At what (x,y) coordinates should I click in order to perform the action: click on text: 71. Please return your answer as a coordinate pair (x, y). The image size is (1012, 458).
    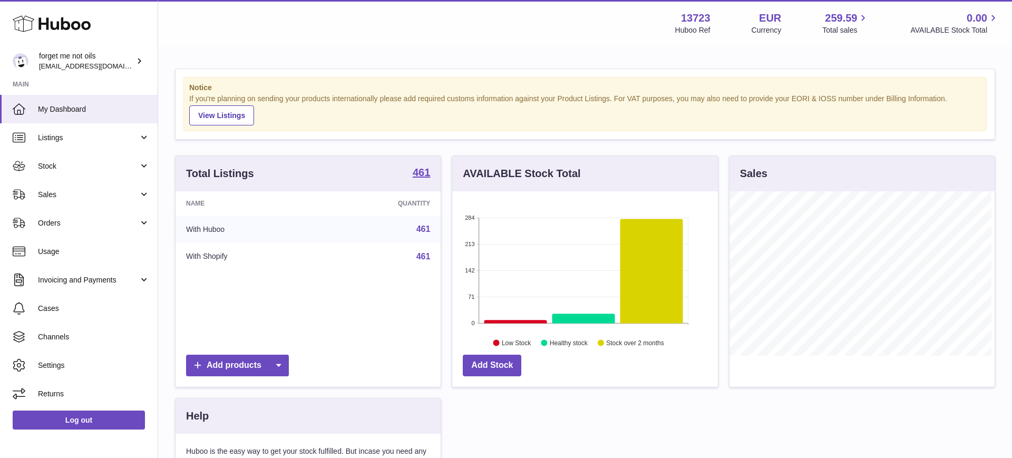
    Looking at the image, I should click on (472, 297).